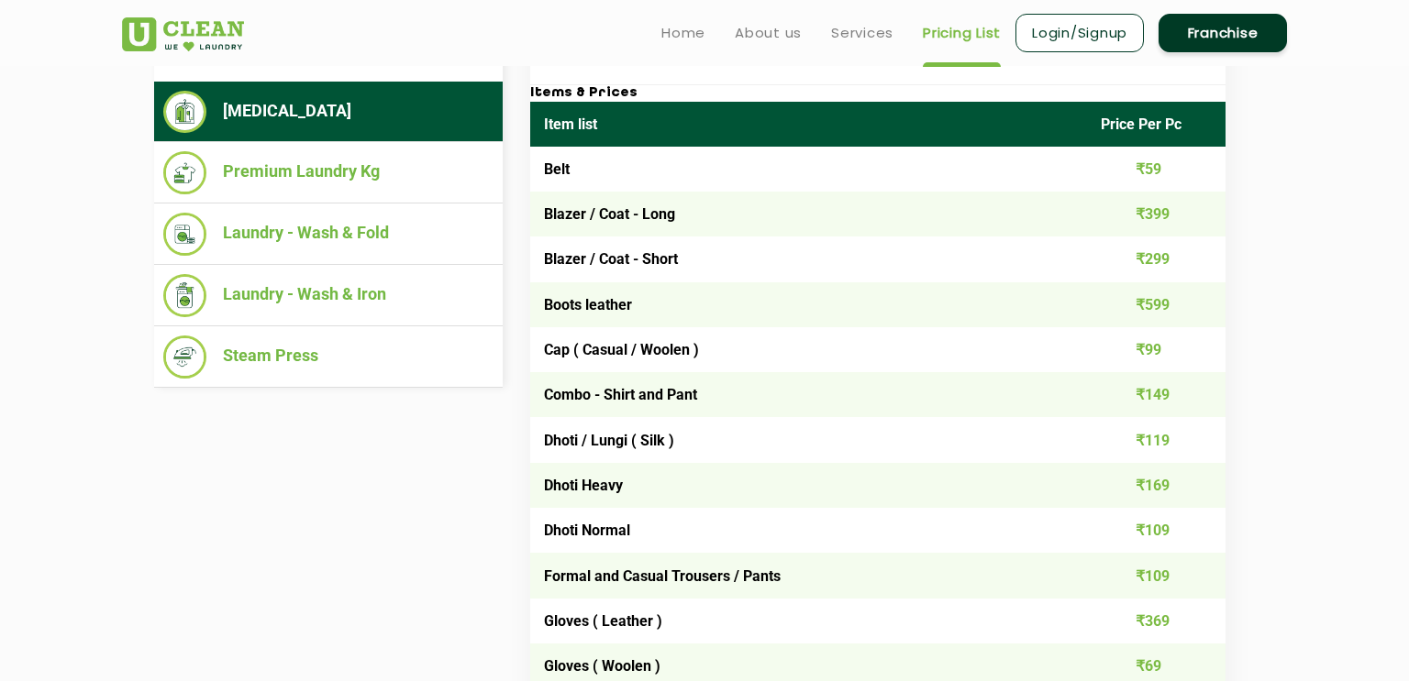 The height and width of the screenshot is (681, 1409). What do you see at coordinates (808, 575) in the screenshot?
I see `td: Formal and Casual Trousers / Pants` at bounding box center [808, 575].